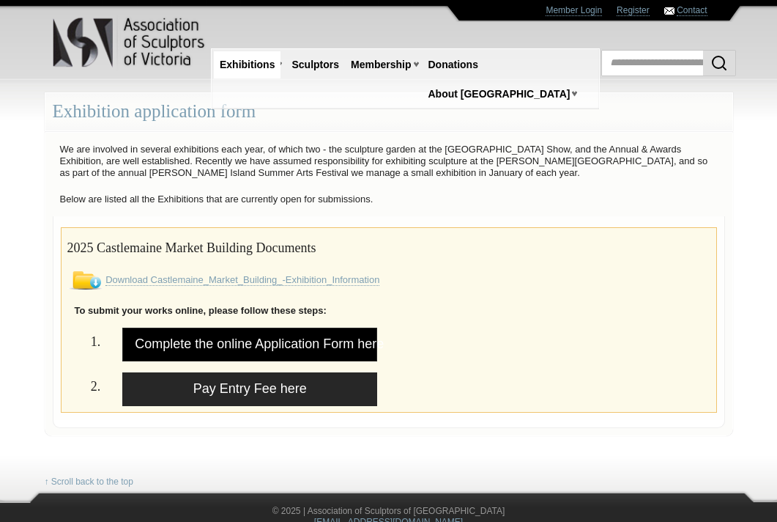  Describe the element at coordinates (89, 481) in the screenshot. I see `a: ↑ Scroll back to the top` at that location.